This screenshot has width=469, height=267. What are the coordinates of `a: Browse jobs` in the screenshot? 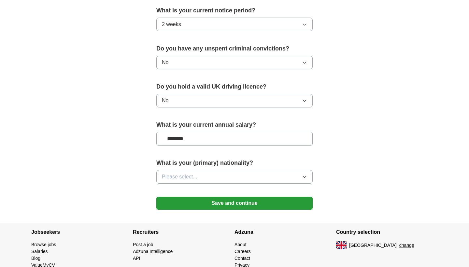 It's located at (44, 245).